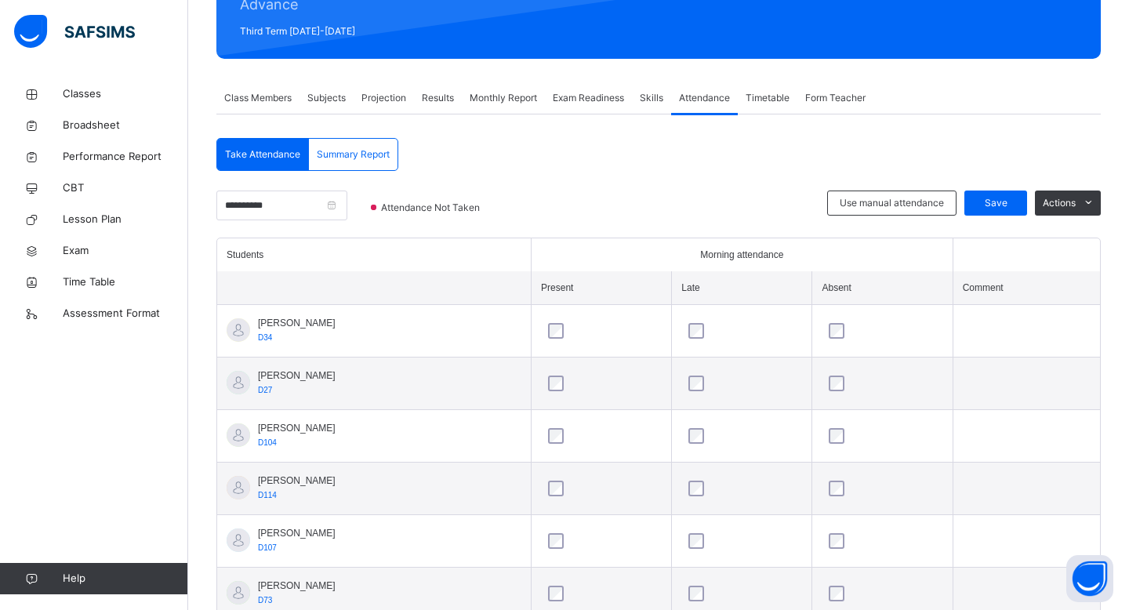 This screenshot has width=1129, height=610. What do you see at coordinates (742, 255) in the screenshot?
I see `span: Morning attendance` at bounding box center [742, 255].